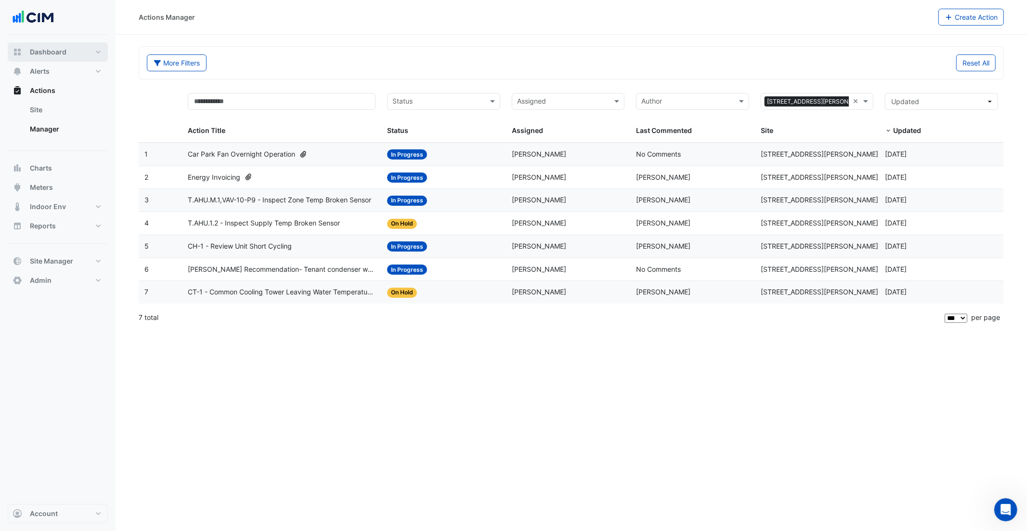 The width and height of the screenshot is (1027, 531). Describe the element at coordinates (41, 187) in the screenshot. I see `span: Meters` at that location.